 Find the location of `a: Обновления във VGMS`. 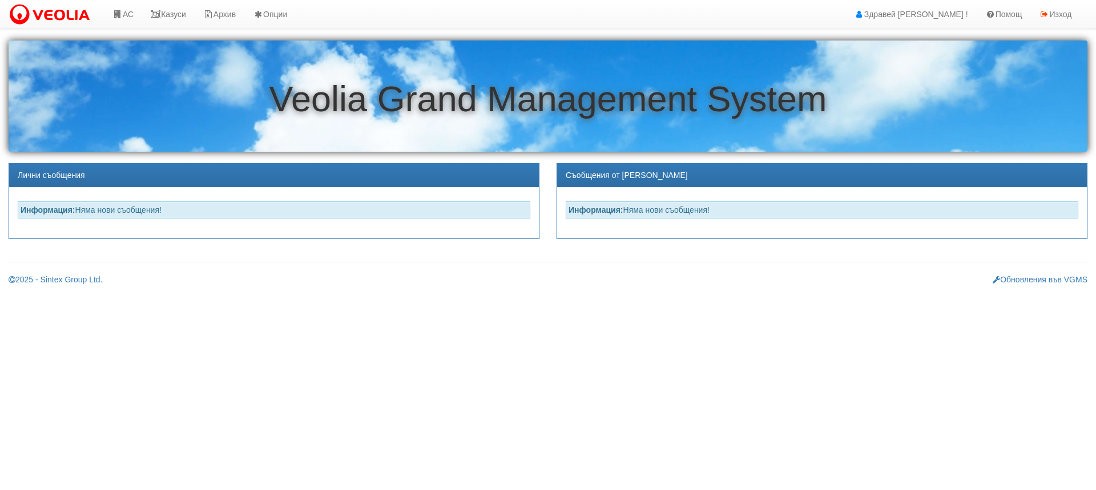

a: Обновления във VGMS is located at coordinates (1040, 280).